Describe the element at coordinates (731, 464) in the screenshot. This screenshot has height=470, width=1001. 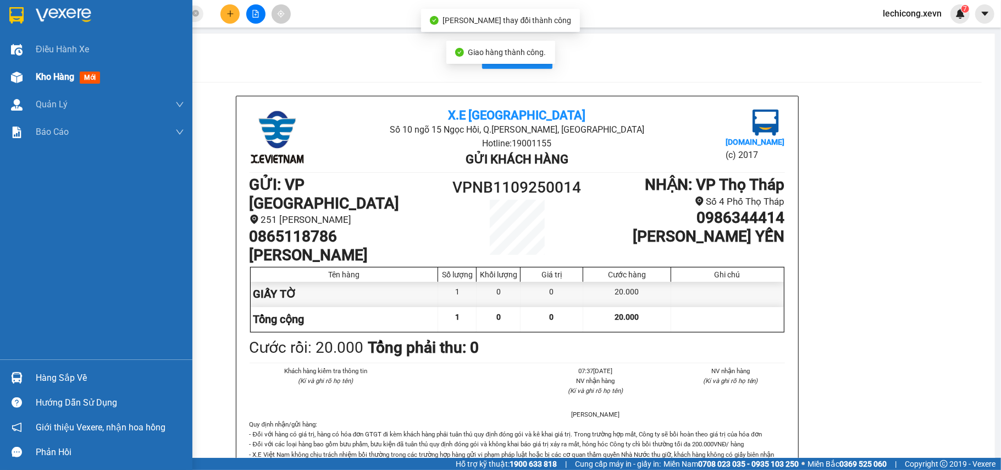
I see `span: Miền Nam` at that location.